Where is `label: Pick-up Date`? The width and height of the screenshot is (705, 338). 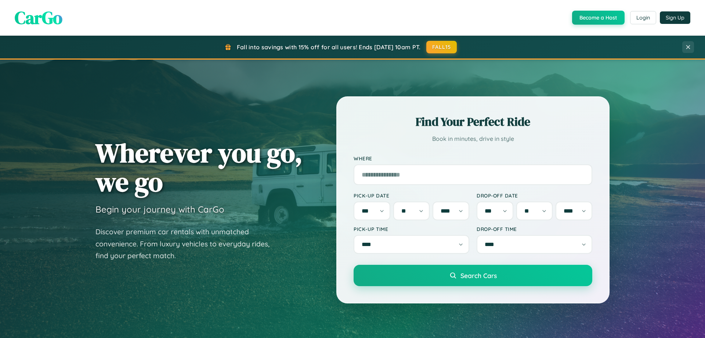
label: Pick-up Date is located at coordinates (411, 195).